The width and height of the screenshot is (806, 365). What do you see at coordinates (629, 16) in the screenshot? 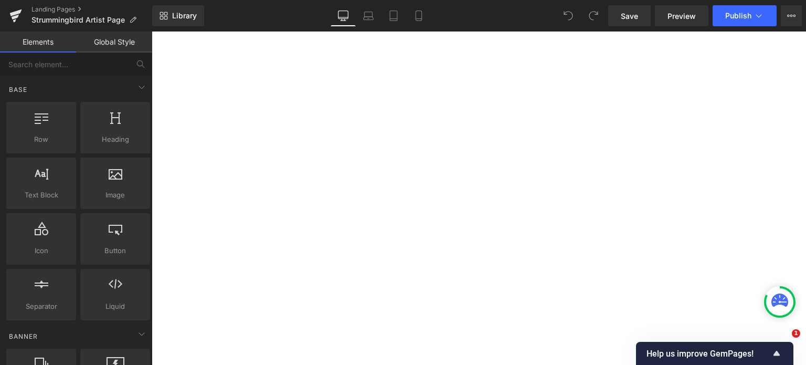
I see `span: Save` at bounding box center [629, 16].